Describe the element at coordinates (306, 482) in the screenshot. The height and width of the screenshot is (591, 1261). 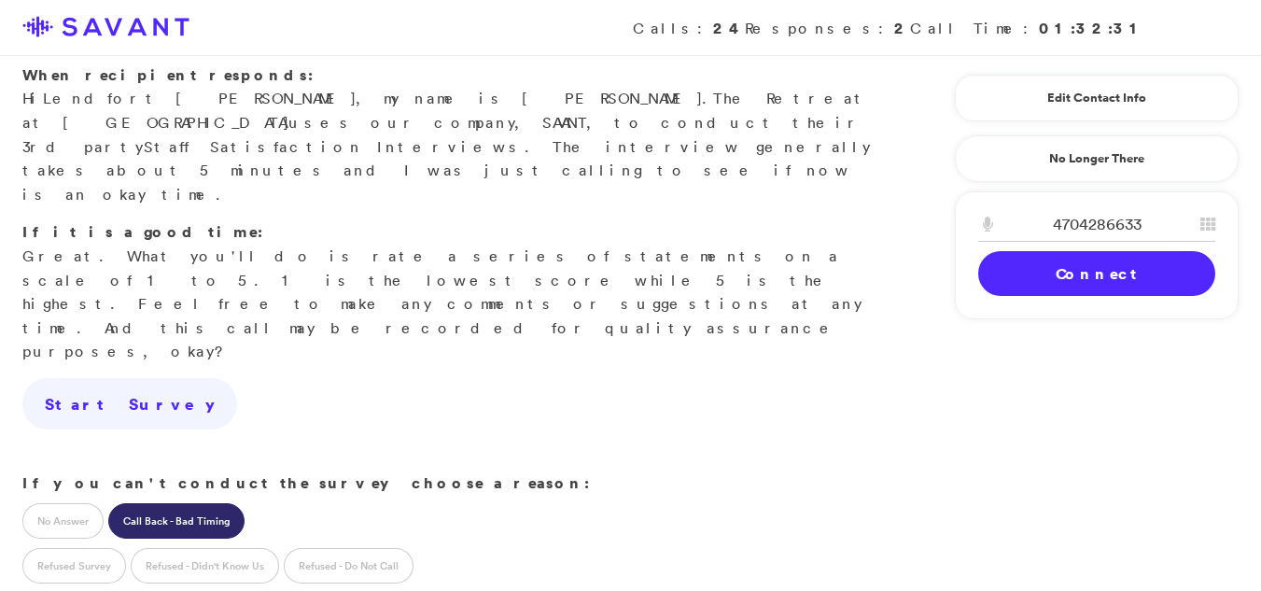
I see `strong: If you can't conduct the survey choose a reason:` at that location.